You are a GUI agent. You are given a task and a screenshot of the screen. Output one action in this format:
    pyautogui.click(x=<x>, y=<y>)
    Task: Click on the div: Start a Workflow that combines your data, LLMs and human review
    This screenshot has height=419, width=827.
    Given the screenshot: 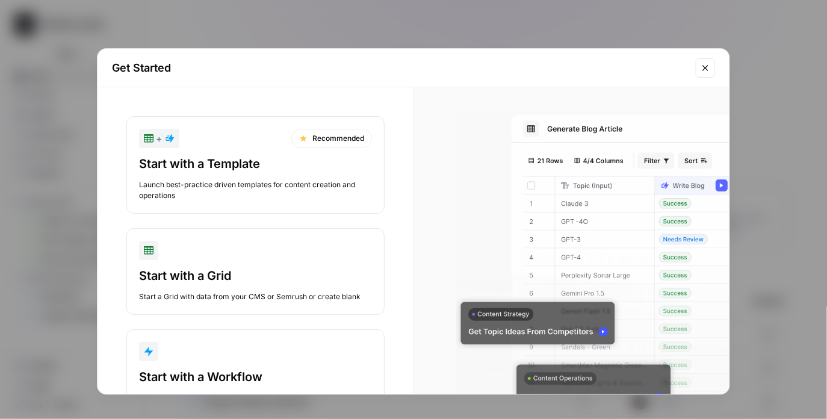 What is the action you would take?
    pyautogui.click(x=255, y=398)
    